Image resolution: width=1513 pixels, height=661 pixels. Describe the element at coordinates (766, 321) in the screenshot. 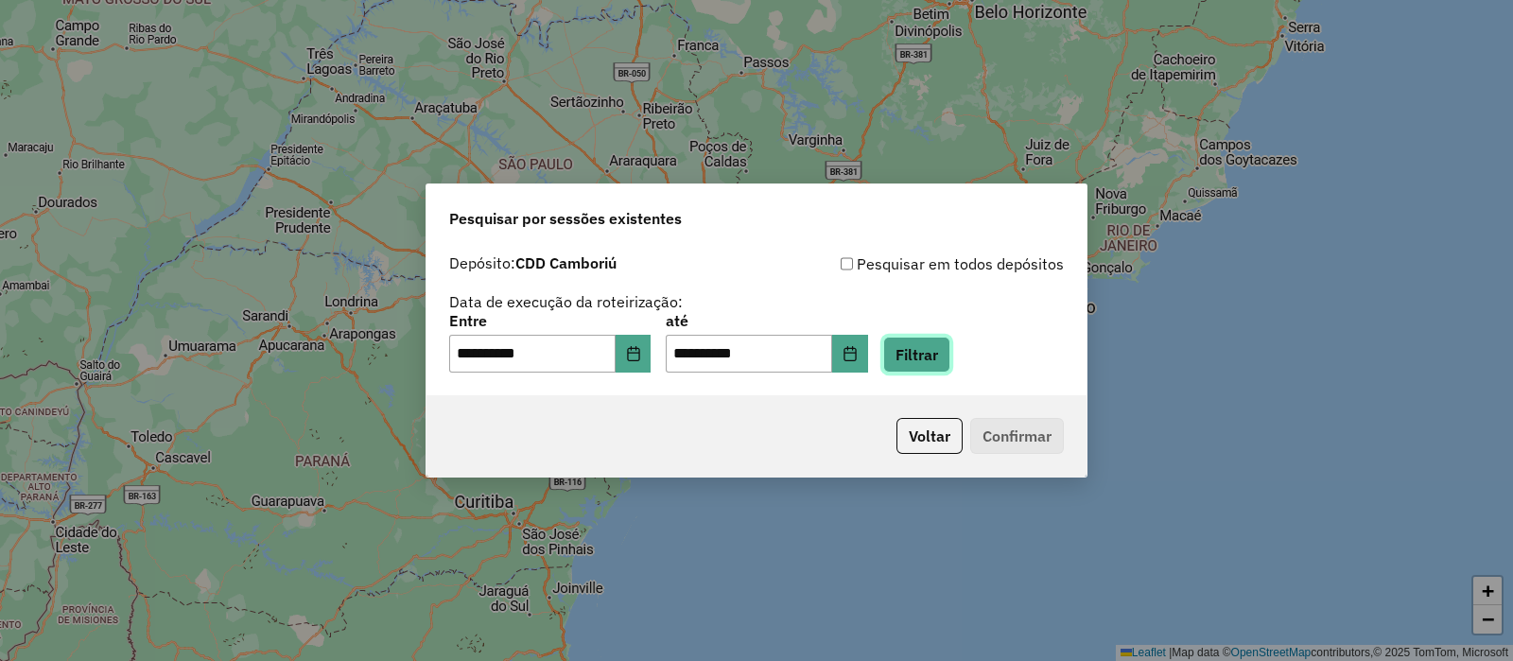

I see `label: até` at that location.